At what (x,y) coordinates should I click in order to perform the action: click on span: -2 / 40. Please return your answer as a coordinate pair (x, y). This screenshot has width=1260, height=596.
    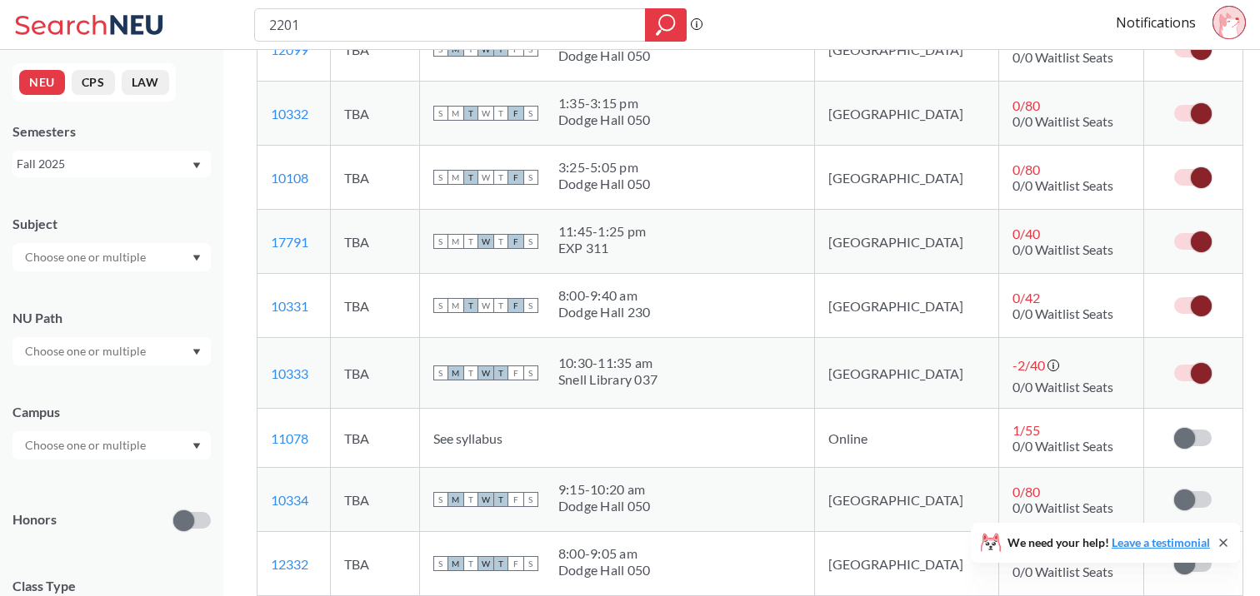
    Looking at the image, I should click on (1028, 365).